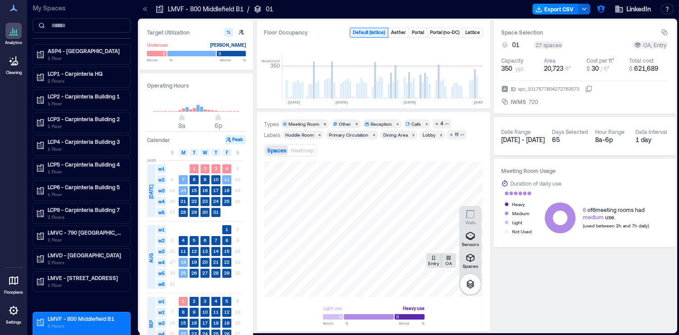 Image resolution: width=679 pixels, height=335 pixels. I want to click on p: LCP3 - Carpinteria Building 2, so click(86, 119).